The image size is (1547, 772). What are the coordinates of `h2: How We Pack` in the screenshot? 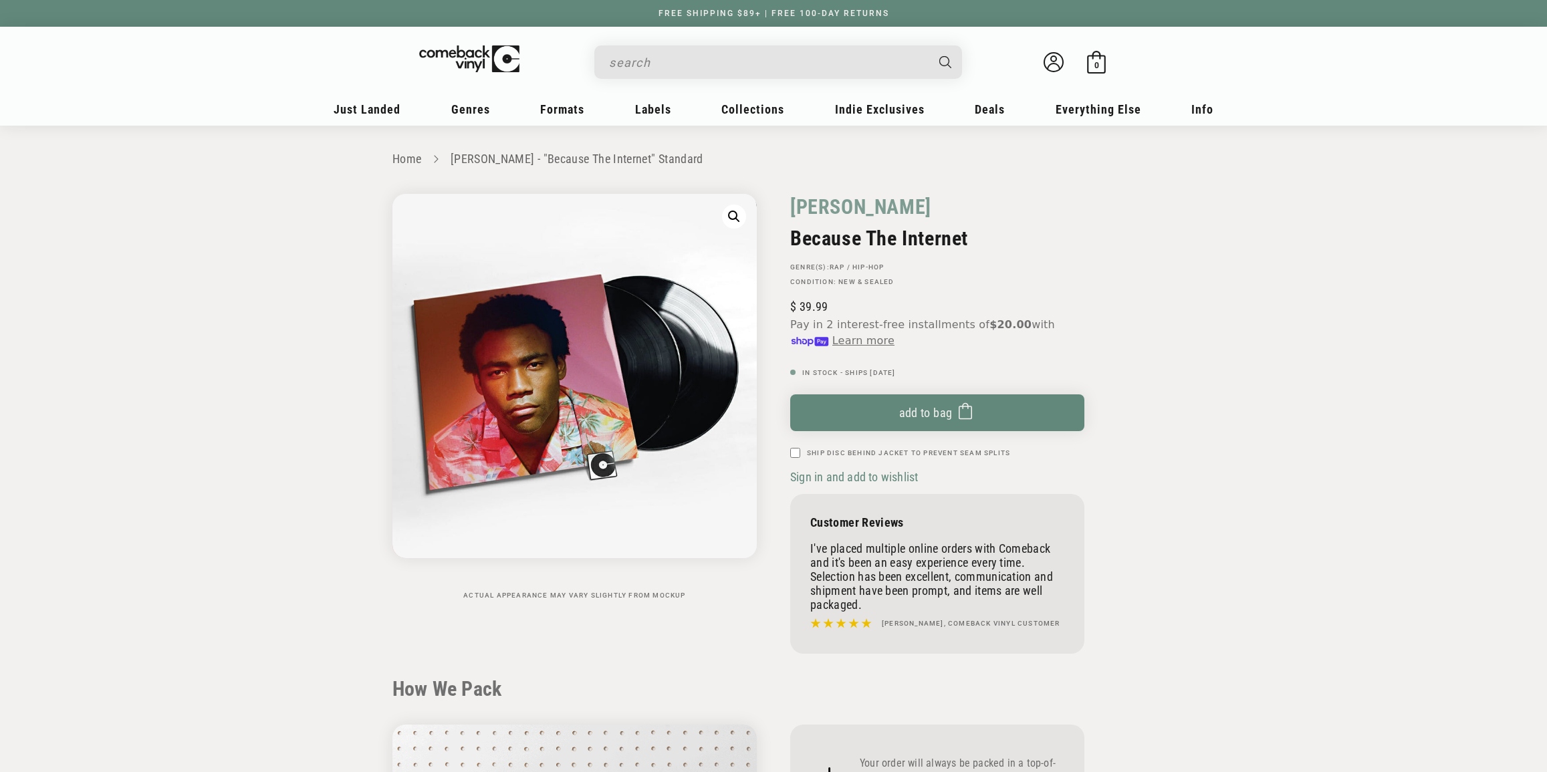 It's located at (773, 689).